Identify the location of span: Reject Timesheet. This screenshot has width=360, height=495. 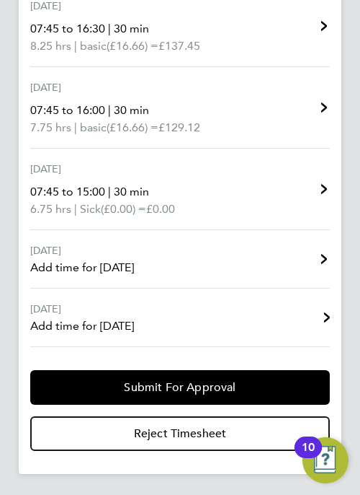
(180, 433).